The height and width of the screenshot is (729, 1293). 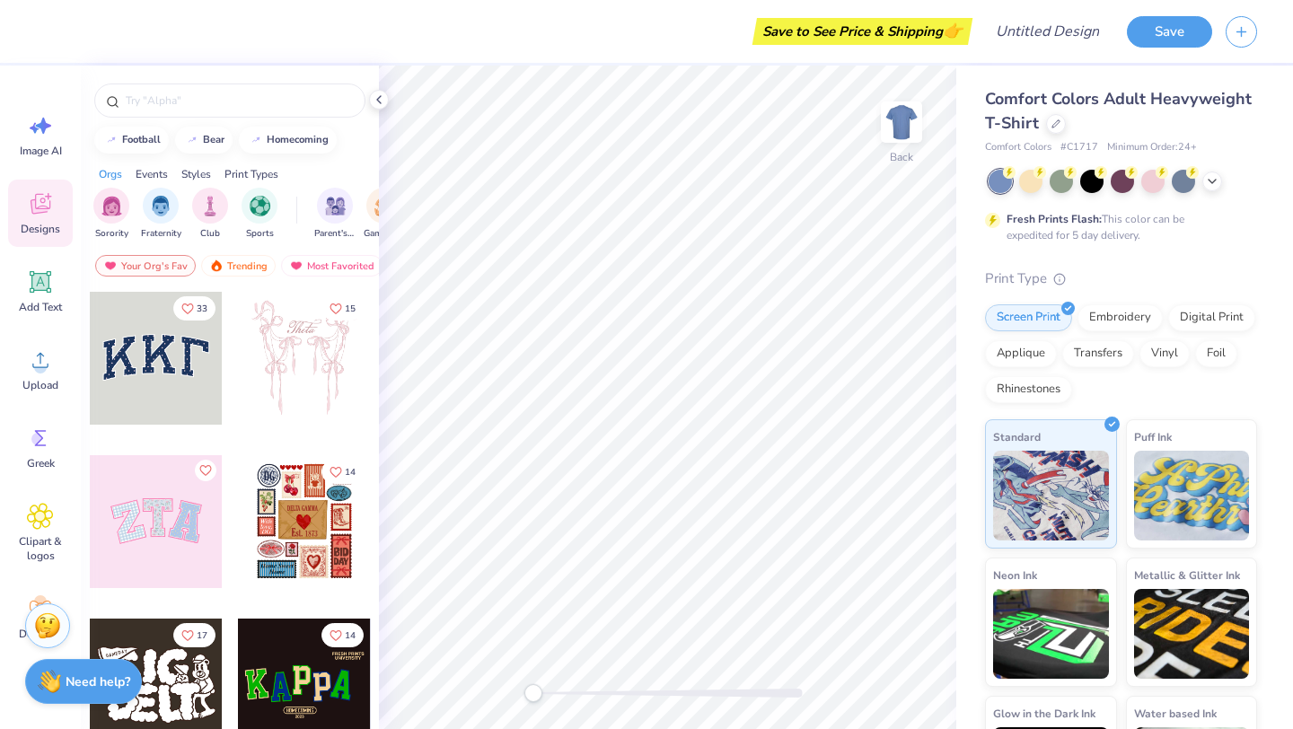 I want to click on div: Back, so click(x=902, y=157).